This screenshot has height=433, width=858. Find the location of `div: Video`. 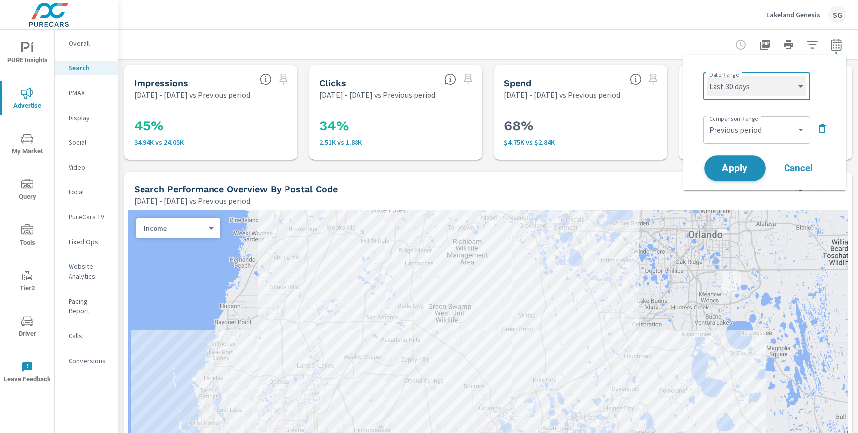

div: Video is located at coordinates (86, 167).